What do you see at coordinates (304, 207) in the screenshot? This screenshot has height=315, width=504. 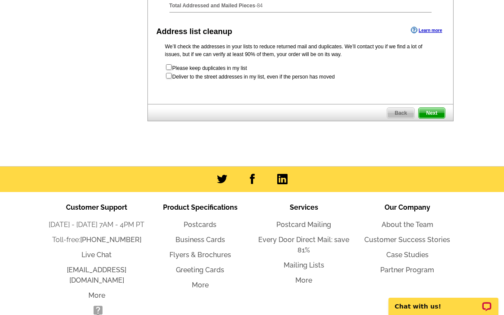 I see `span: Services` at bounding box center [304, 207].